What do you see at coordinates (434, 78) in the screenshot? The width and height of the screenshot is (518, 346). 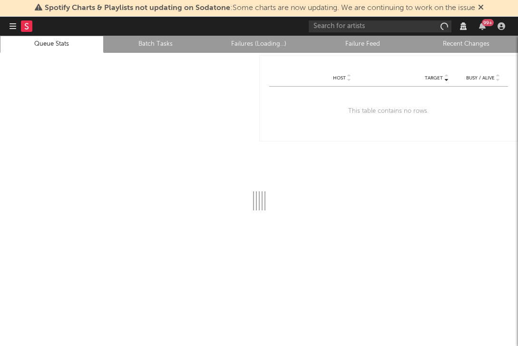 I see `span: Target` at bounding box center [434, 78].